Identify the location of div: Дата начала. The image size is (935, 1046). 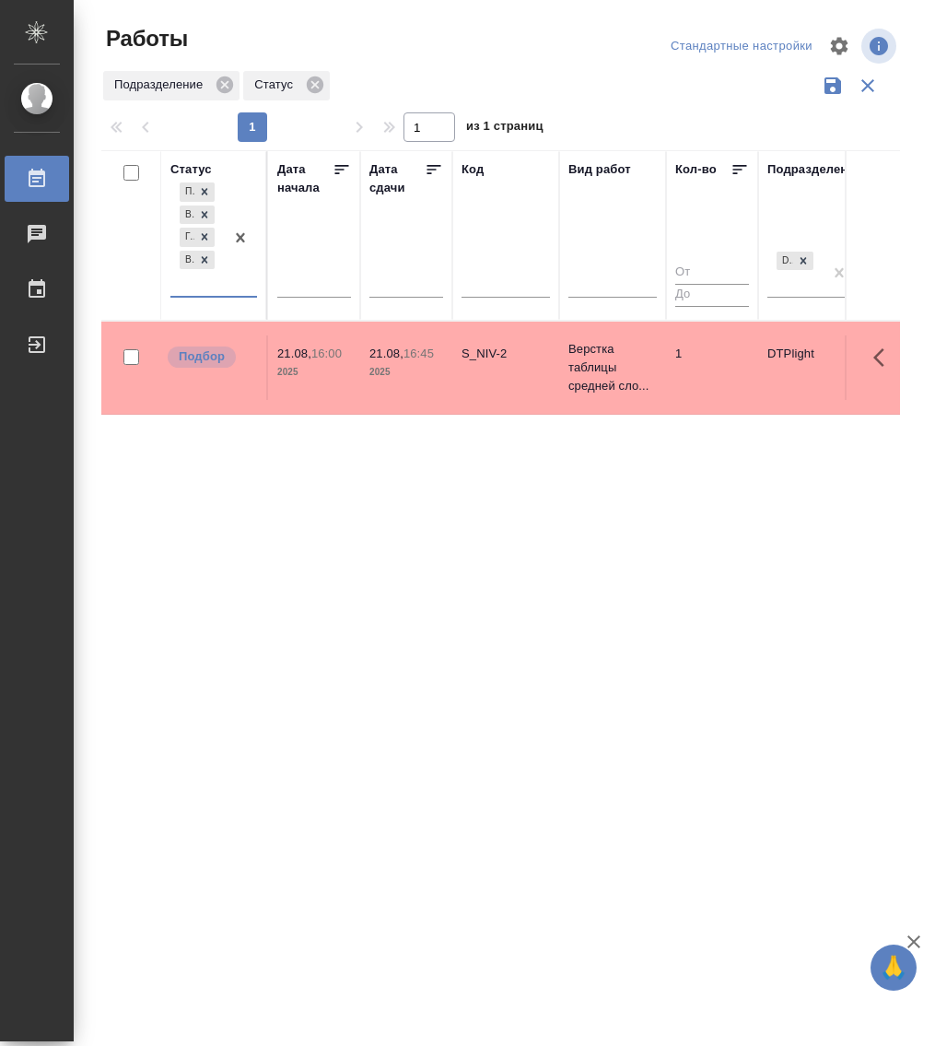
(305, 179).